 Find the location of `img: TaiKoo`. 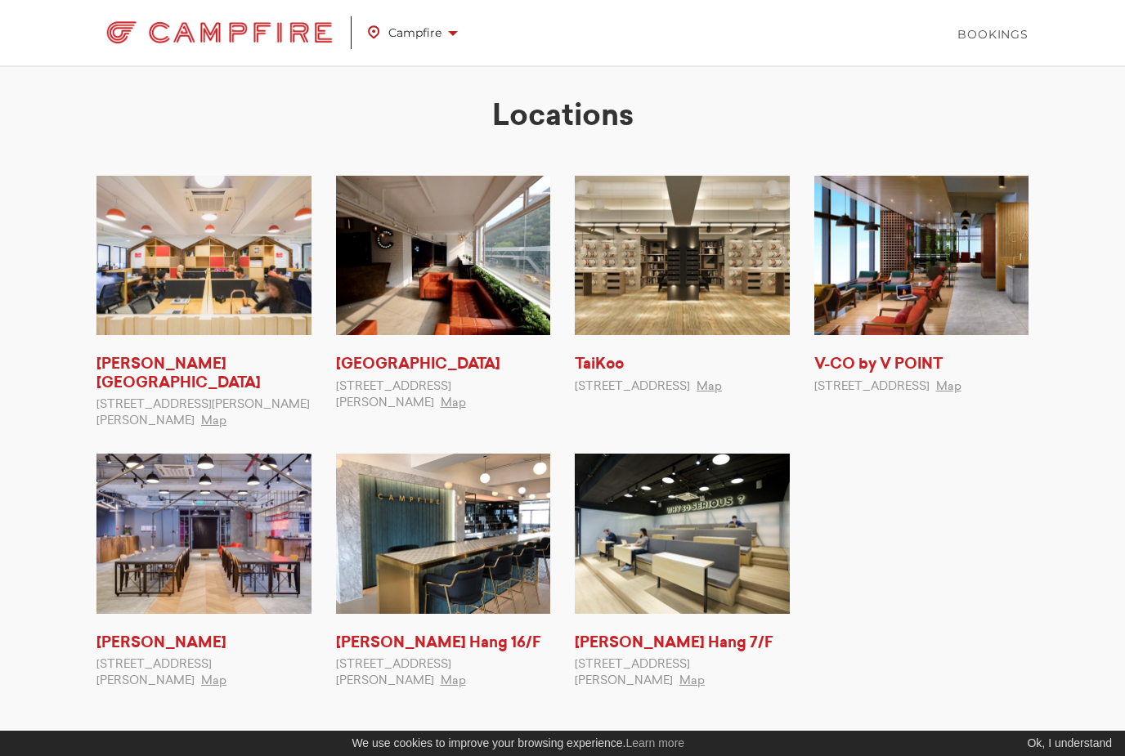

img: TaiKoo is located at coordinates (682, 255).